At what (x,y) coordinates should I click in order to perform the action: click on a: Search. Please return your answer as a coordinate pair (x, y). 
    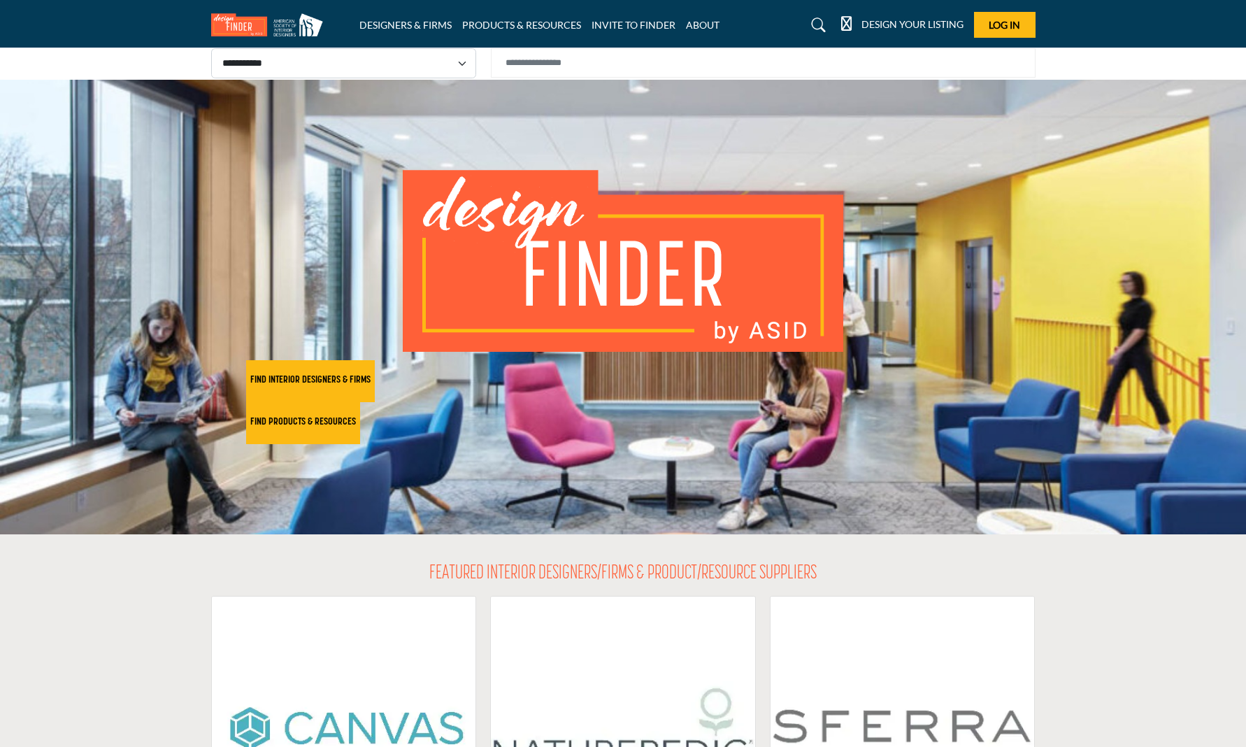
    Looking at the image, I should click on (816, 24).